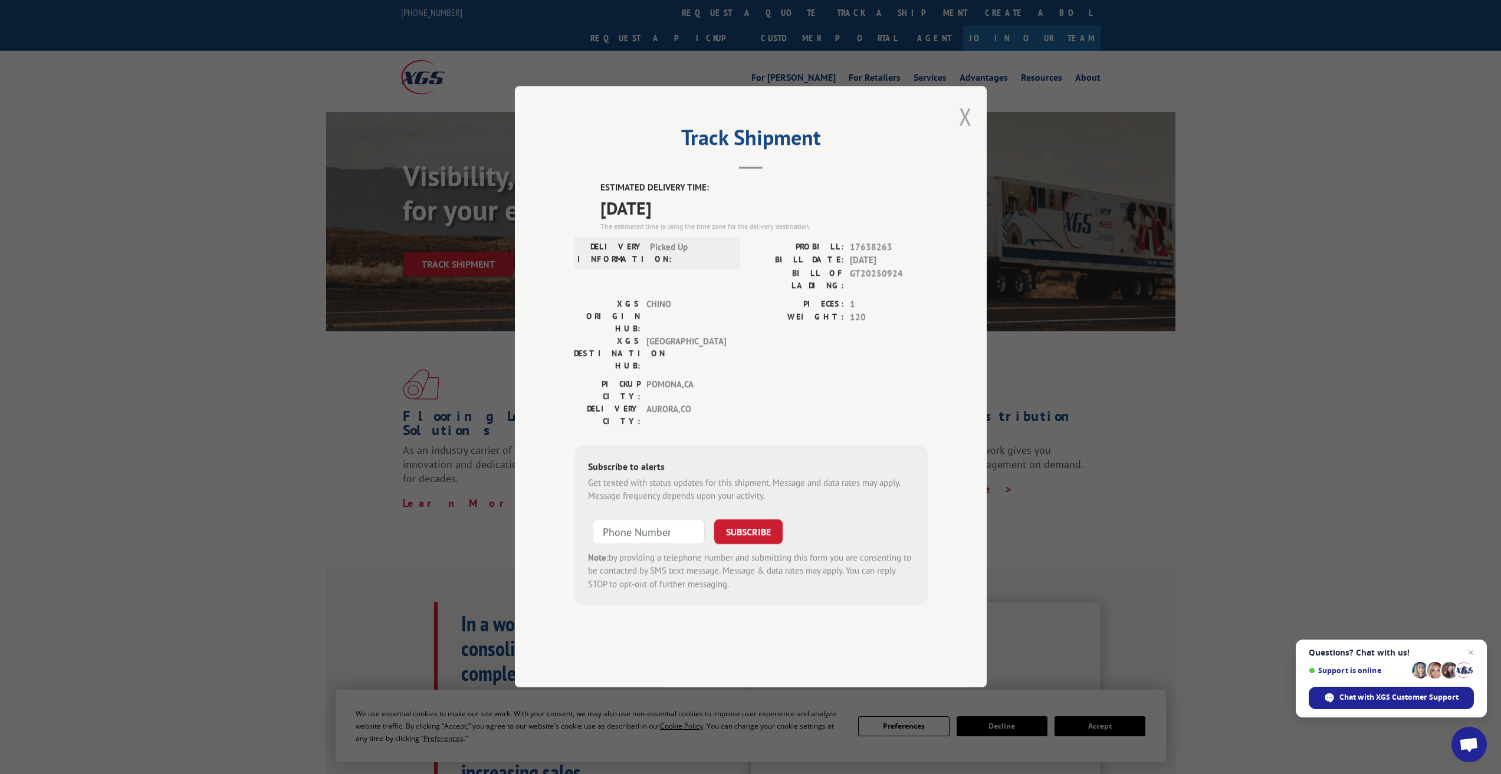 The image size is (1501, 774). I want to click on span: 1, so click(889, 304).